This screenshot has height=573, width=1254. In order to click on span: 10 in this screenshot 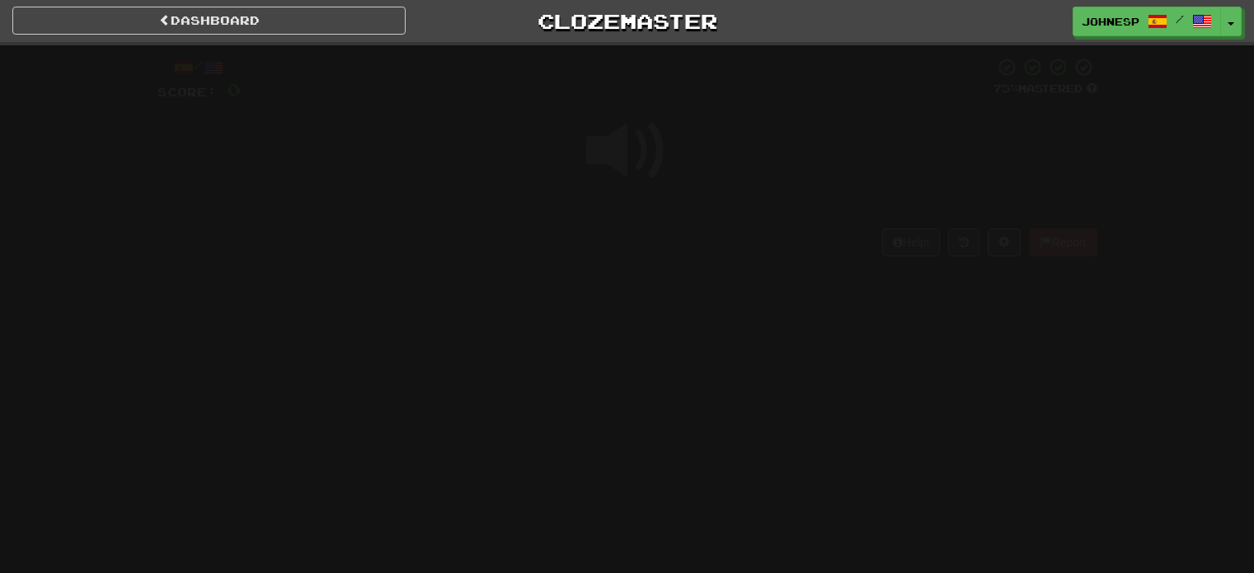, I will do `click(961, 54)`.